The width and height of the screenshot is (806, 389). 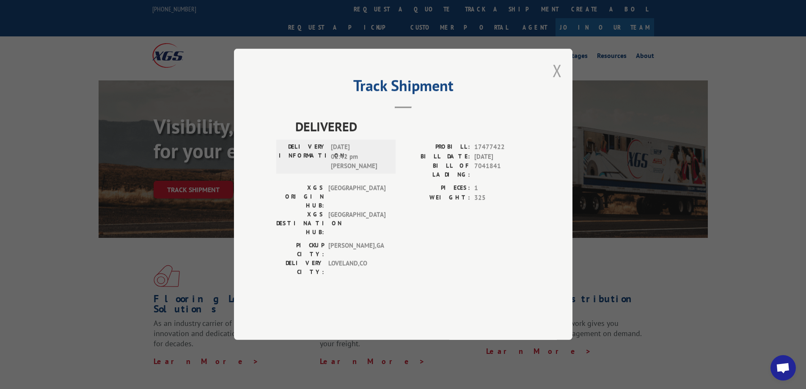 What do you see at coordinates (503, 147) in the screenshot?
I see `span: 17477422` at bounding box center [503, 147].